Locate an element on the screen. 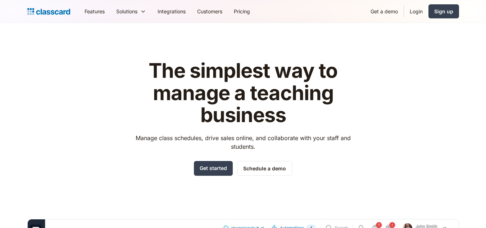 Image resolution: width=486 pixels, height=228 pixels. a: Features is located at coordinates (95, 11).